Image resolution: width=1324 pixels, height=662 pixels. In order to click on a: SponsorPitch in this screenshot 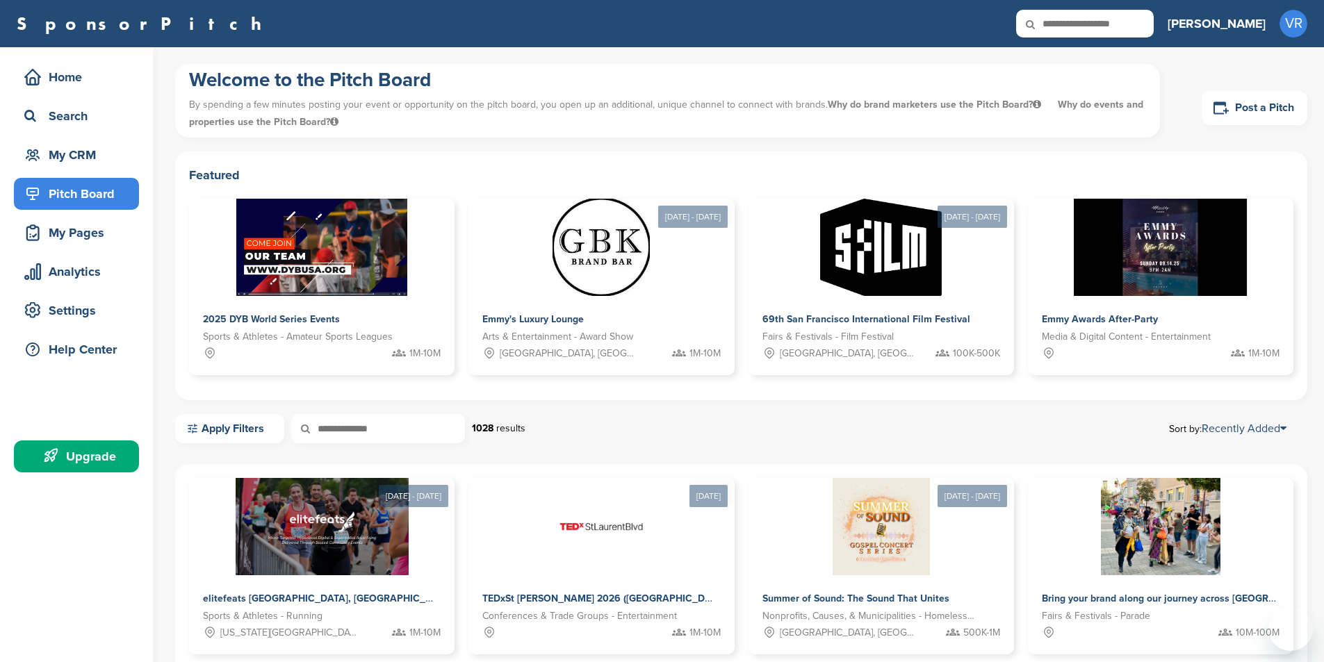, I will do `click(143, 24)`.